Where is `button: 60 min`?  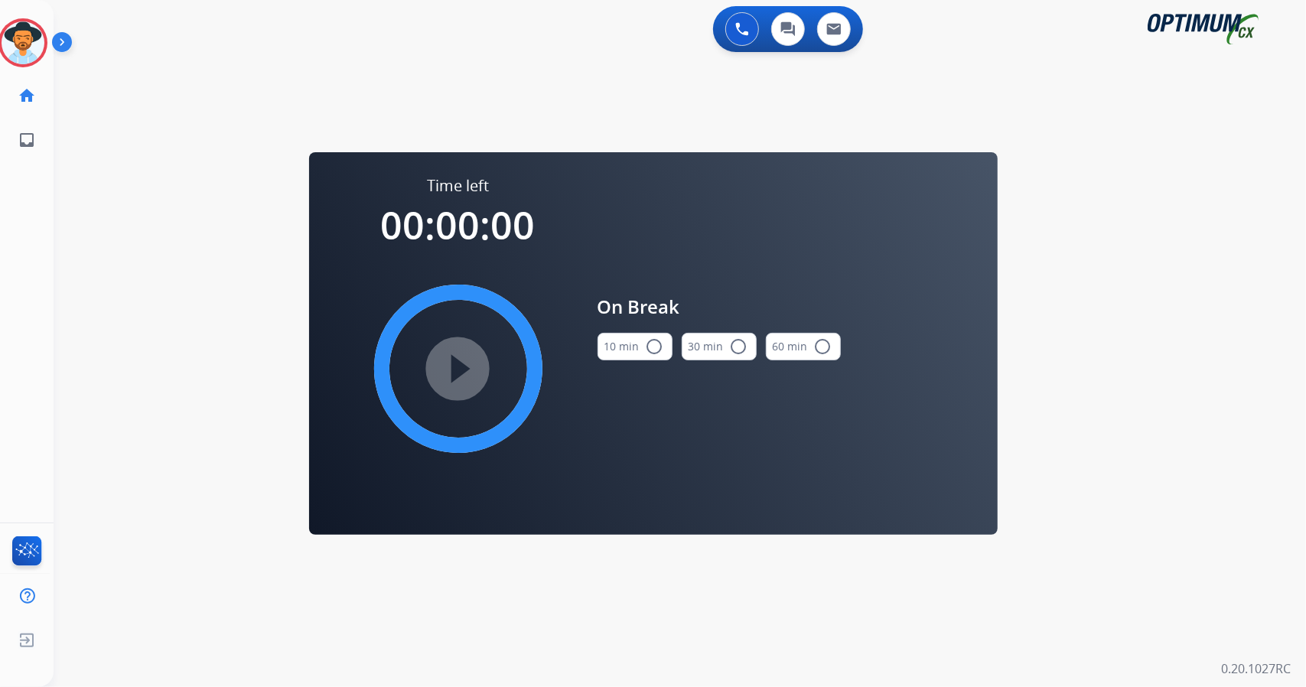 button: 60 min is located at coordinates (803, 346).